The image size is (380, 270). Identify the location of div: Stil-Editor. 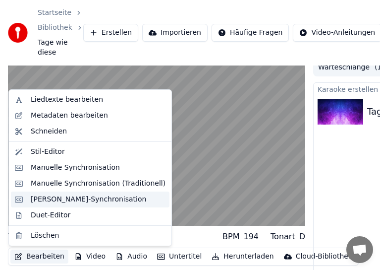
(48, 152).